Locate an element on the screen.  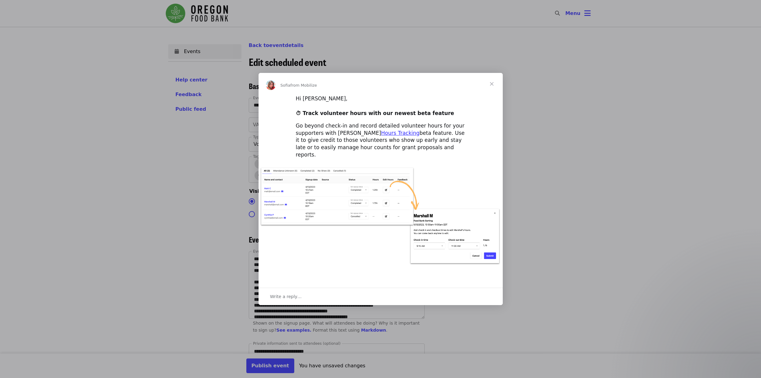
img: Profile image for Sofia is located at coordinates (271, 85).